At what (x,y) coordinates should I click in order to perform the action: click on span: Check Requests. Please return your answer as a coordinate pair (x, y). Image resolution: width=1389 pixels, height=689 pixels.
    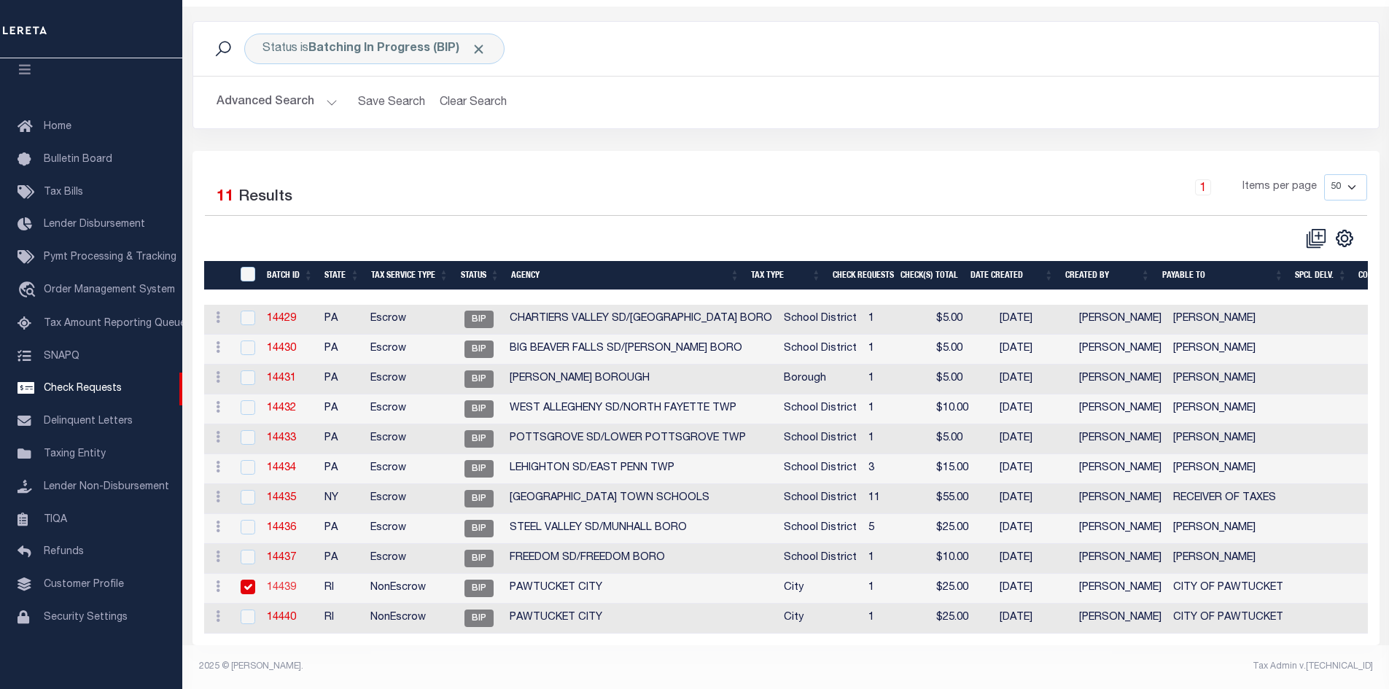
    Looking at the image, I should click on (82, 389).